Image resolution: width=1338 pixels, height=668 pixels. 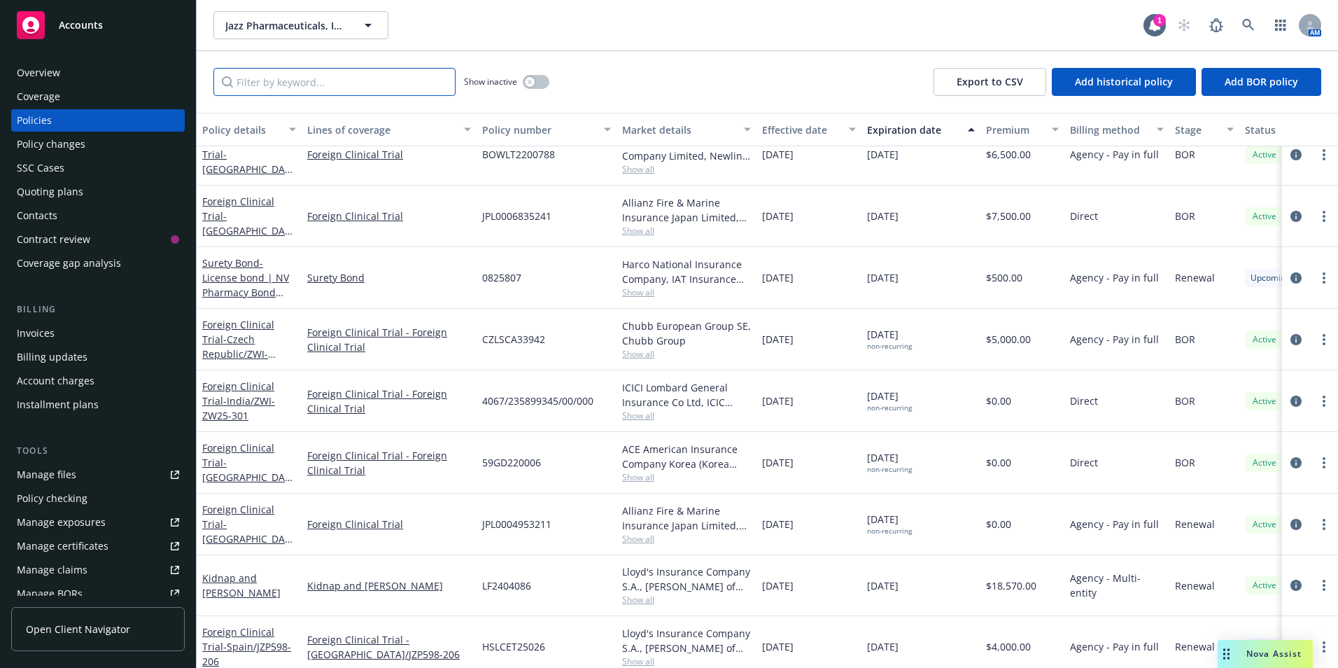 What do you see at coordinates (98, 333) in the screenshot?
I see `a: Invoices` at bounding box center [98, 333].